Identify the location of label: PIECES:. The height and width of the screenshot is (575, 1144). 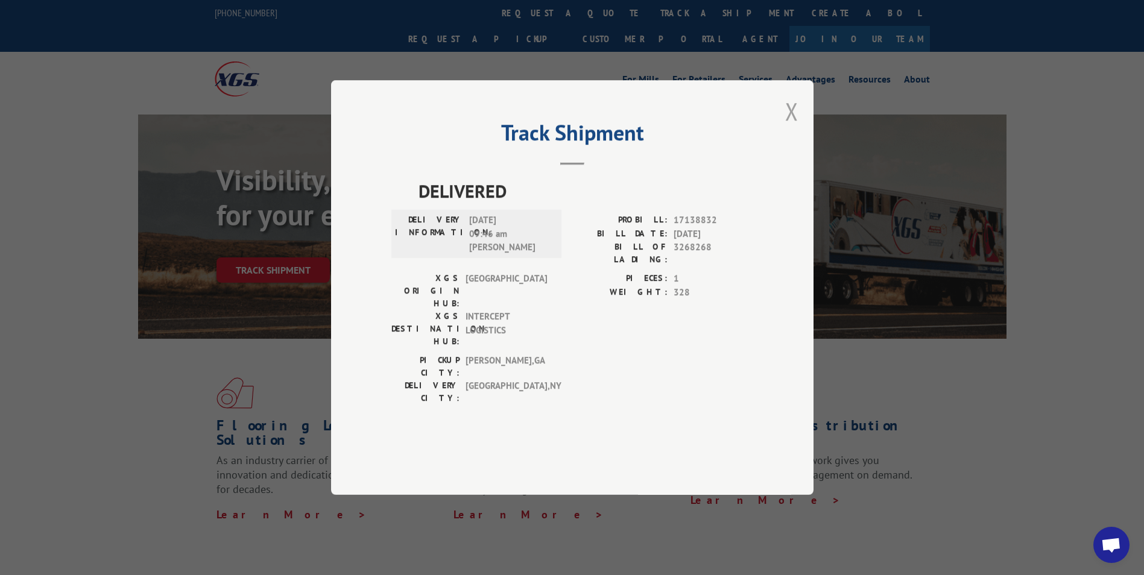
(620, 279).